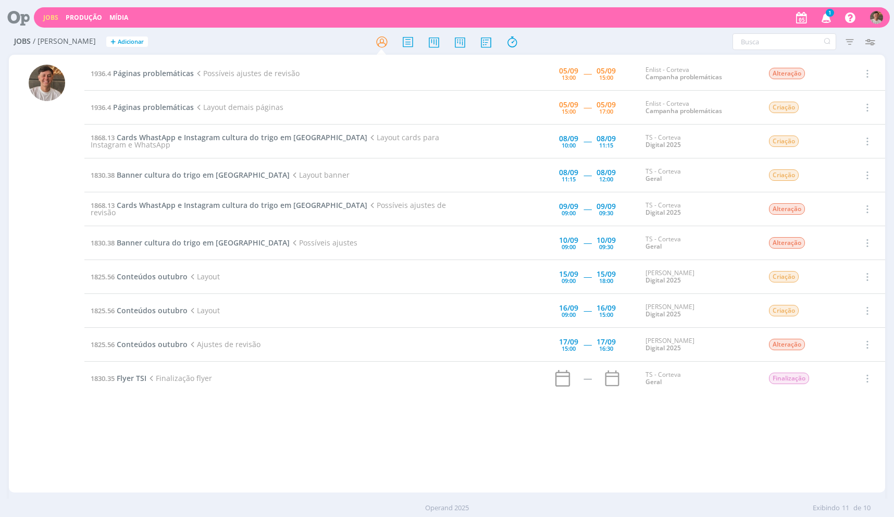  I want to click on span: Exibindo, so click(827, 508).